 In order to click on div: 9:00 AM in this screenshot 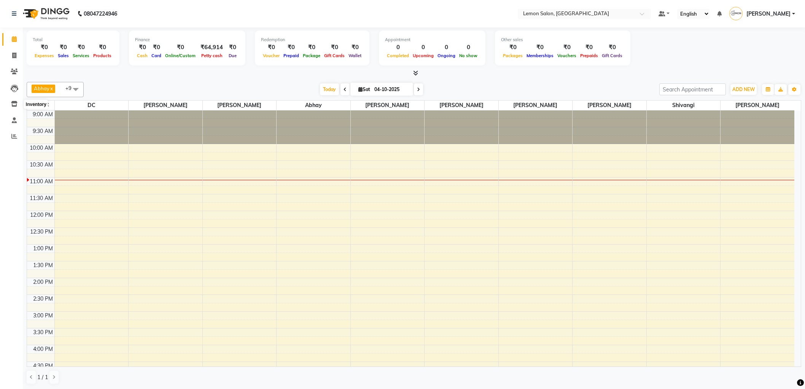, I will do `click(43, 114)`.